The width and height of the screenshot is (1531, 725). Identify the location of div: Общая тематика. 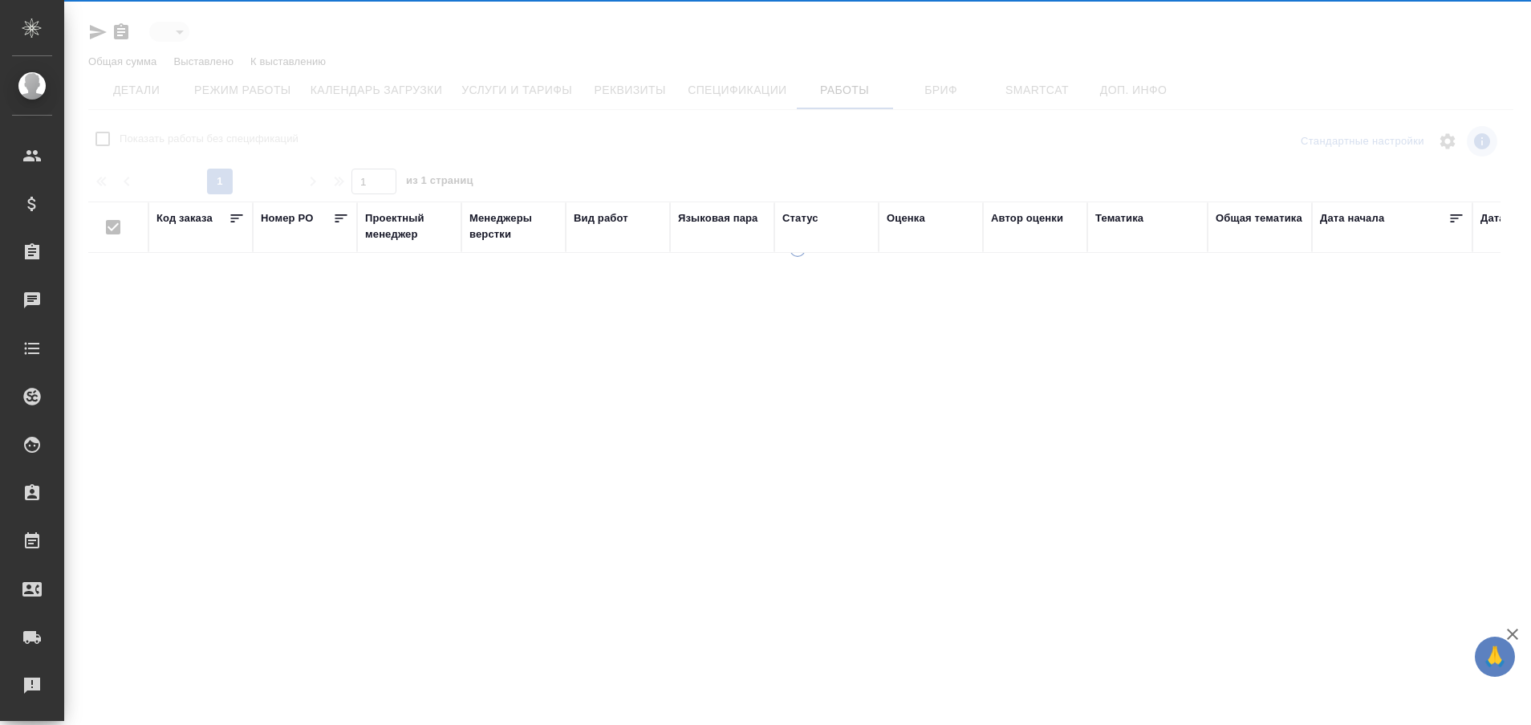
(1259, 218).